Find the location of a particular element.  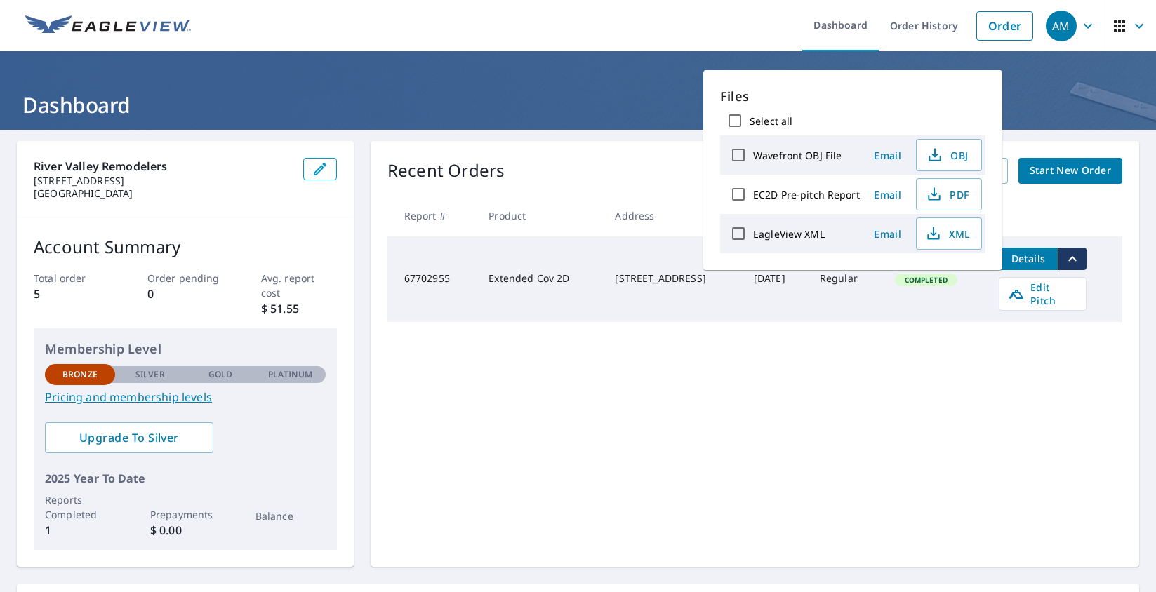

p: Files is located at coordinates (853, 96).